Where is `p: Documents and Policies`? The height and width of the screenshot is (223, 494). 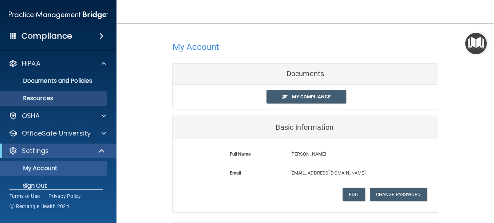
p: Documents and Policies is located at coordinates (54, 81).